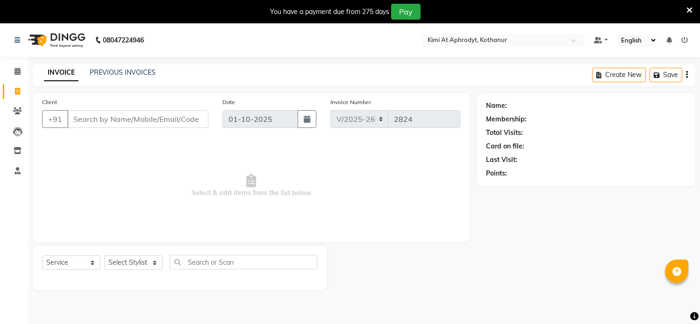  I want to click on div: Points:, so click(496, 173).